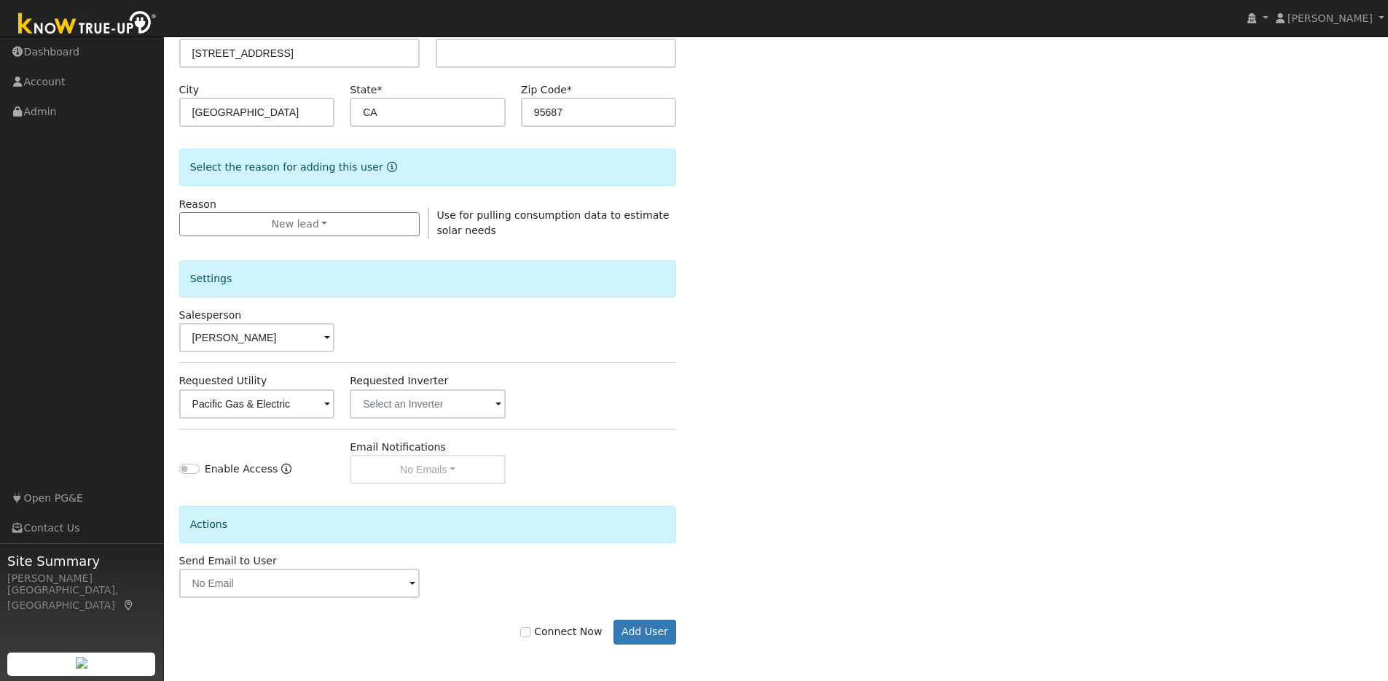 This screenshot has height=681, width=1388. What do you see at coordinates (525, 632) in the screenshot?
I see `input: Connect Now` at bounding box center [525, 632].